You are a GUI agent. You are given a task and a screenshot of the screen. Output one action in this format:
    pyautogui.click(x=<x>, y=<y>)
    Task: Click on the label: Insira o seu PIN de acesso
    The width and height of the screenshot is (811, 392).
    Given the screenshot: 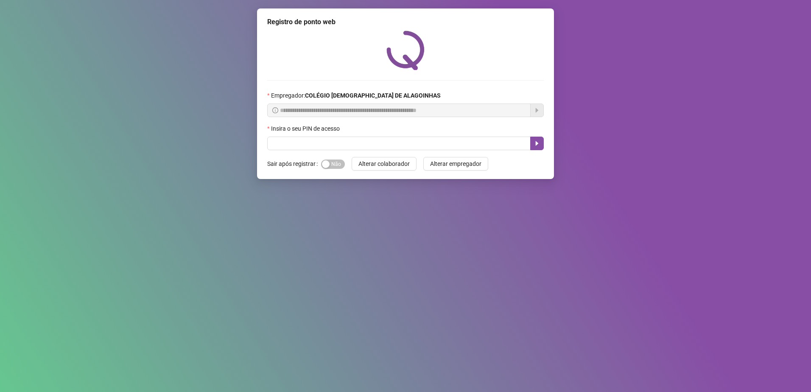 What is the action you would take?
    pyautogui.click(x=306, y=128)
    